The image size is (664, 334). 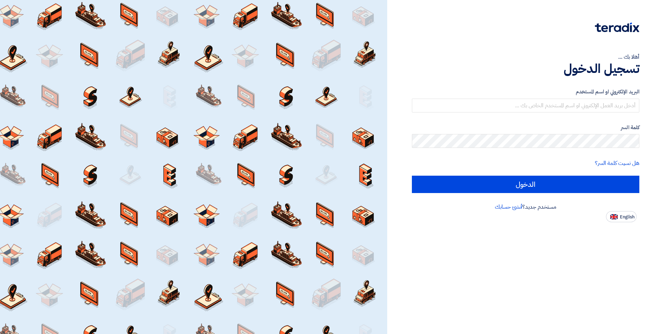 What do you see at coordinates (525, 127) in the screenshot?
I see `label: كلمة السر` at bounding box center [525, 127].